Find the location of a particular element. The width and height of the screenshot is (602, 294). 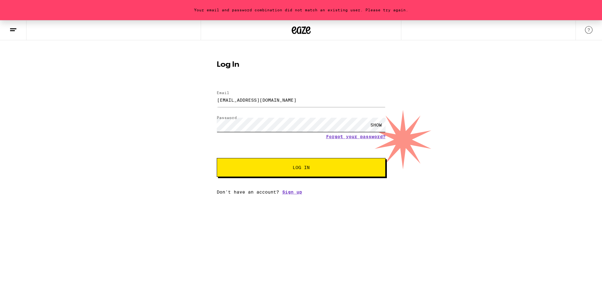

a: Sign up is located at coordinates (292, 192).